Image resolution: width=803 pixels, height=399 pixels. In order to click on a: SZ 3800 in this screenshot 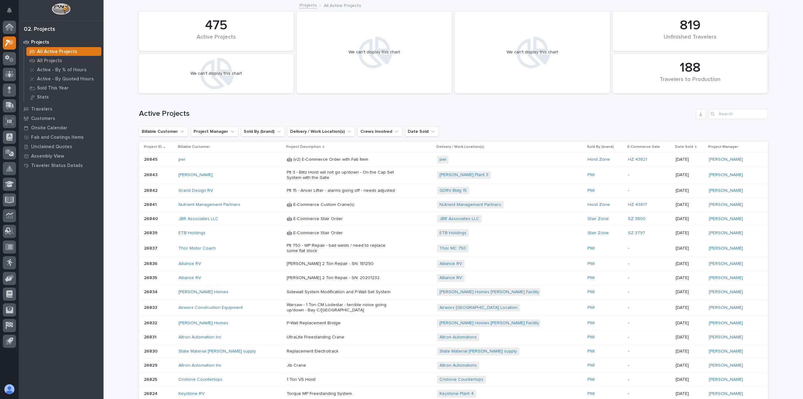, I will do `click(637, 219)`.